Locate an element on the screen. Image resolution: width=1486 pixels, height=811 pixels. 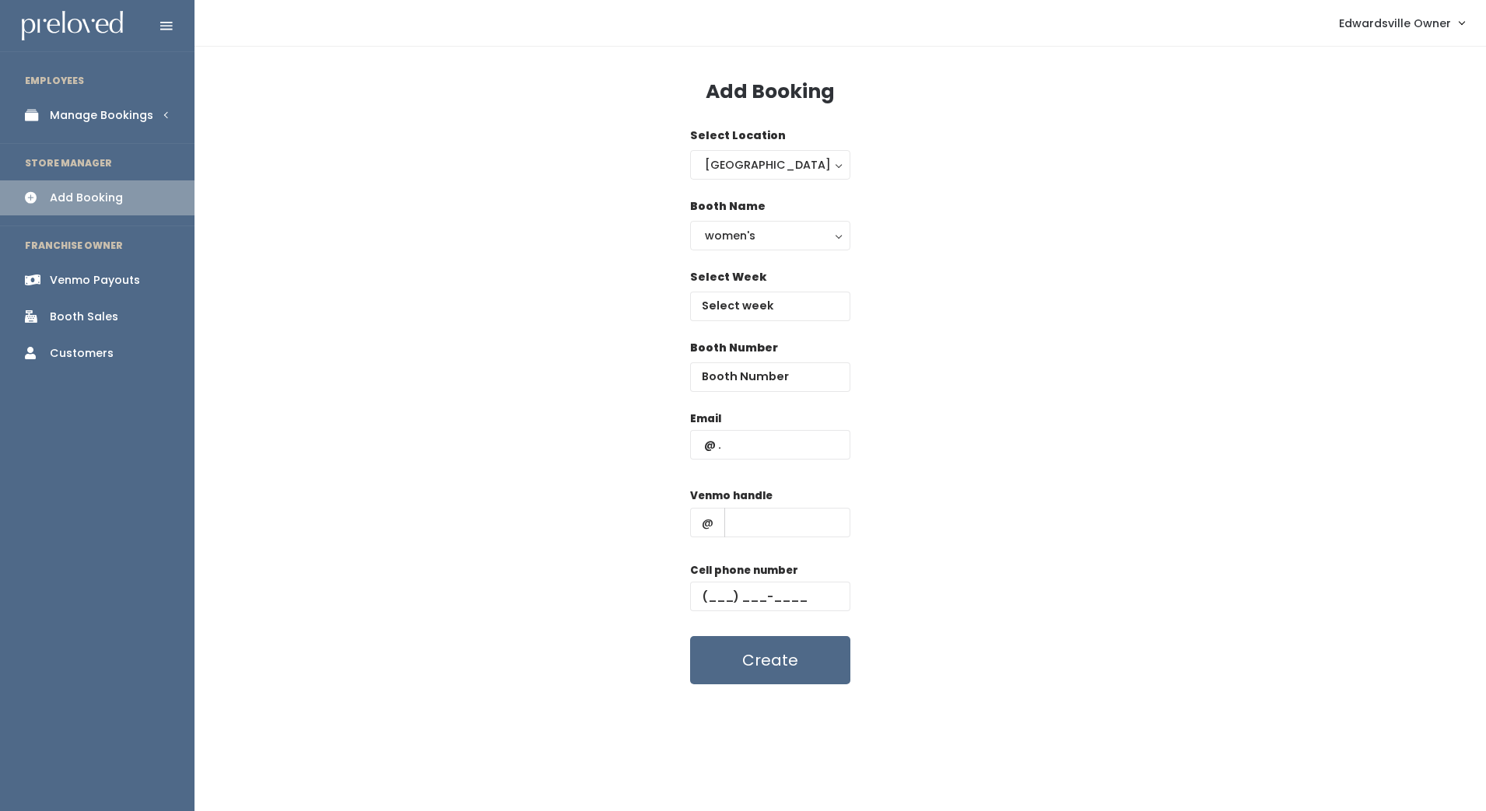
div: Booth Sales is located at coordinates (84, 317).